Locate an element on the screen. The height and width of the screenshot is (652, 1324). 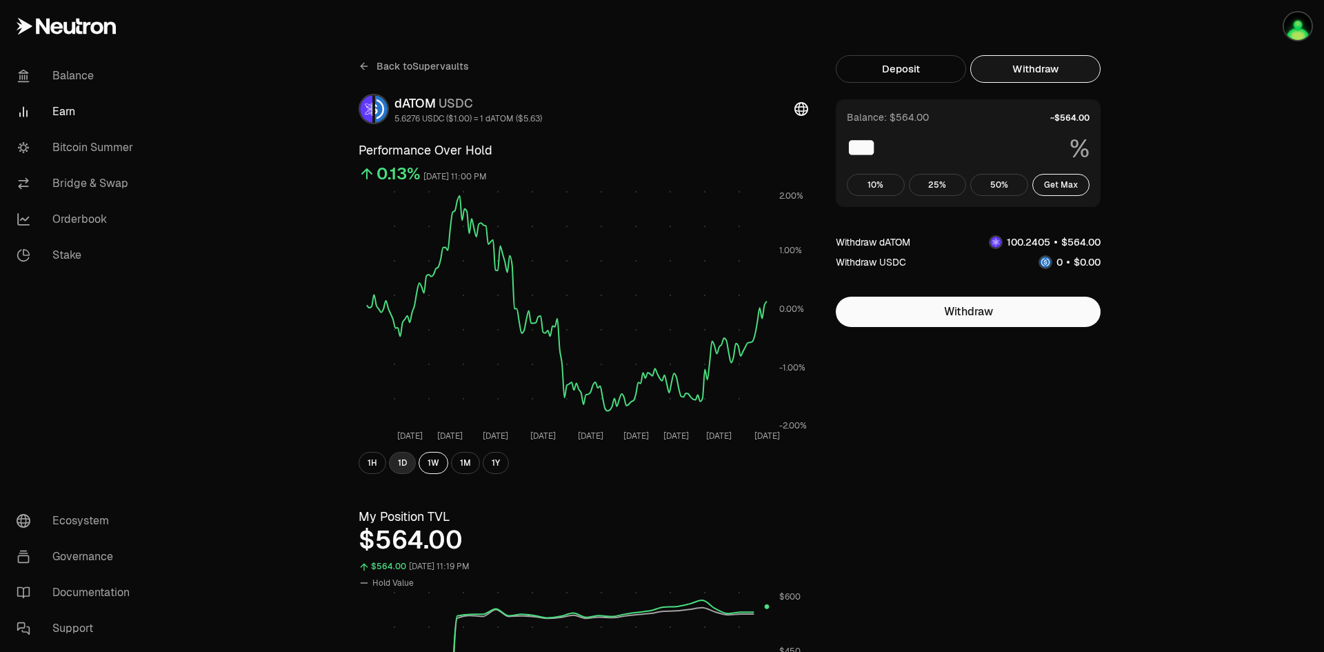
button: 50% is located at coordinates (1000, 185).